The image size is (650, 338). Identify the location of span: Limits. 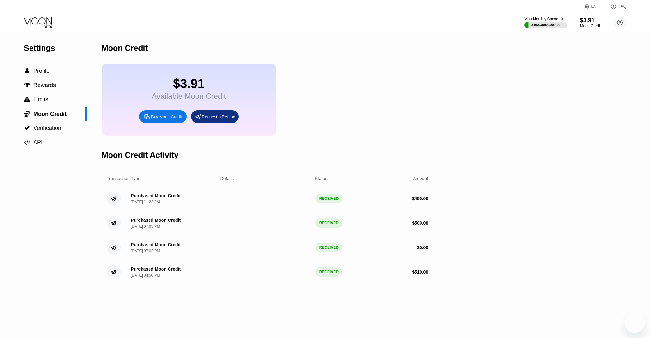
(41, 99).